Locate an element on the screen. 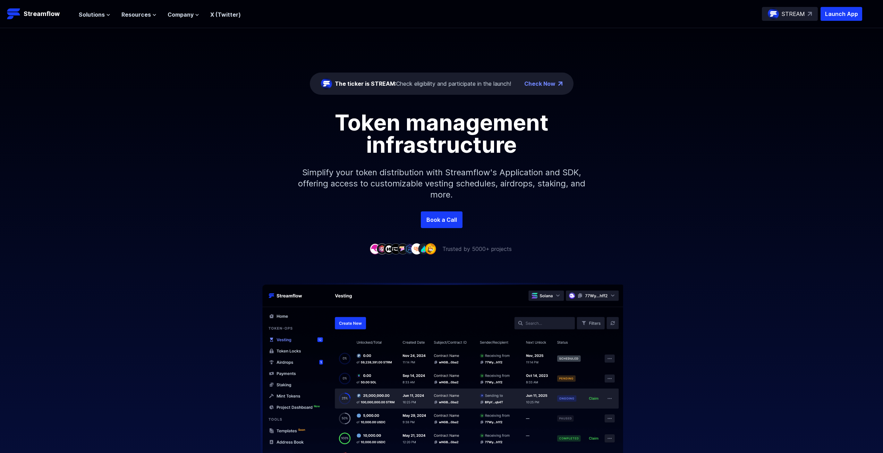  span: Solutions is located at coordinates (92, 15).